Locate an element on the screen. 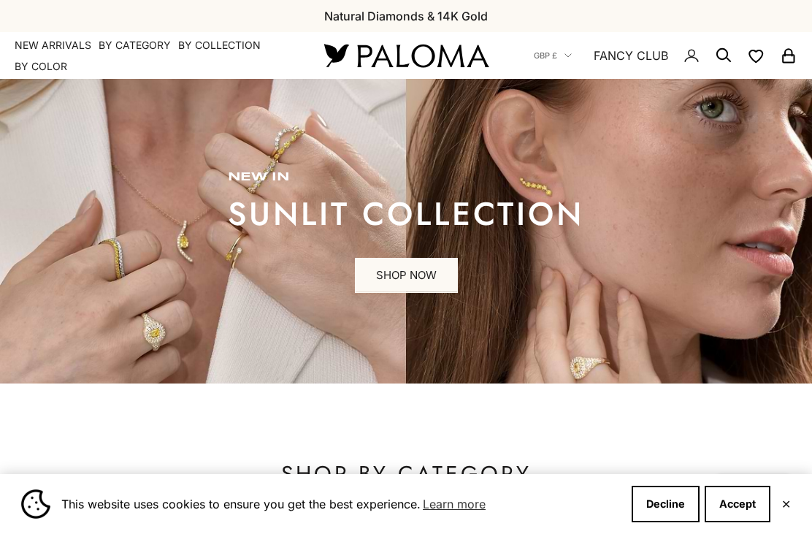 Image resolution: width=812 pixels, height=534 pixels. summary: By Color is located at coordinates (41, 66).